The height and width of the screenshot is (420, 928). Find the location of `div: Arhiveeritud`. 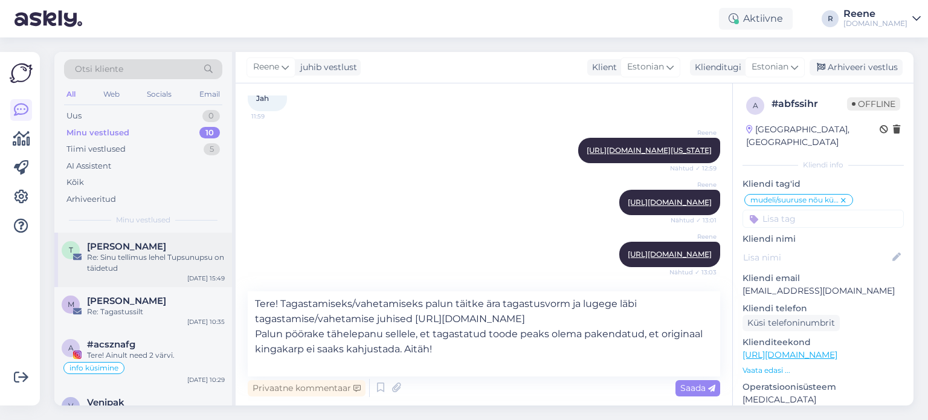

div: Arhiveeritud is located at coordinates (91, 199).